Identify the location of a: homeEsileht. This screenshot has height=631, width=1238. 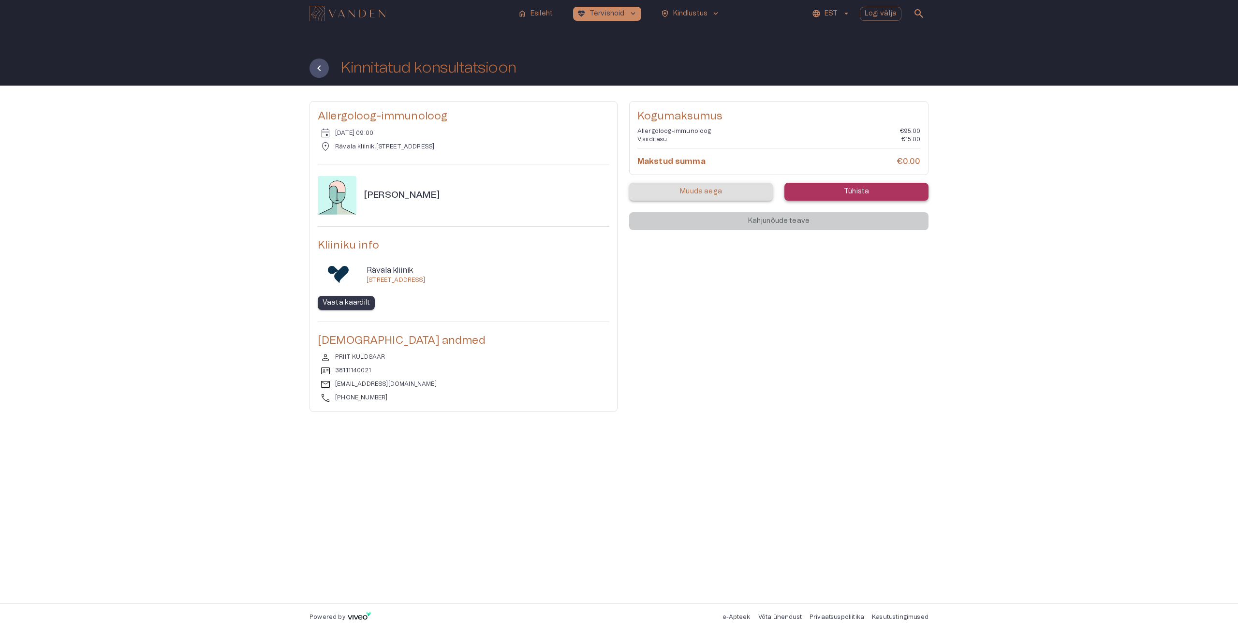
(536, 14).